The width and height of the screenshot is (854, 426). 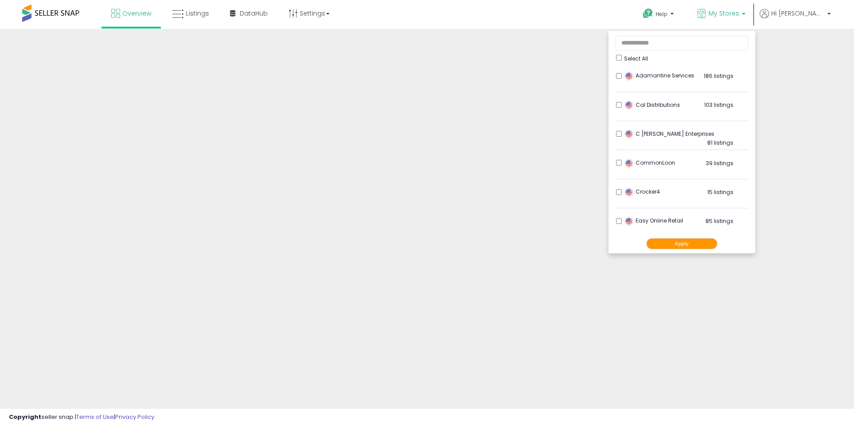 What do you see at coordinates (721, 192) in the screenshot?
I see `span: 15 listings` at bounding box center [721, 192].